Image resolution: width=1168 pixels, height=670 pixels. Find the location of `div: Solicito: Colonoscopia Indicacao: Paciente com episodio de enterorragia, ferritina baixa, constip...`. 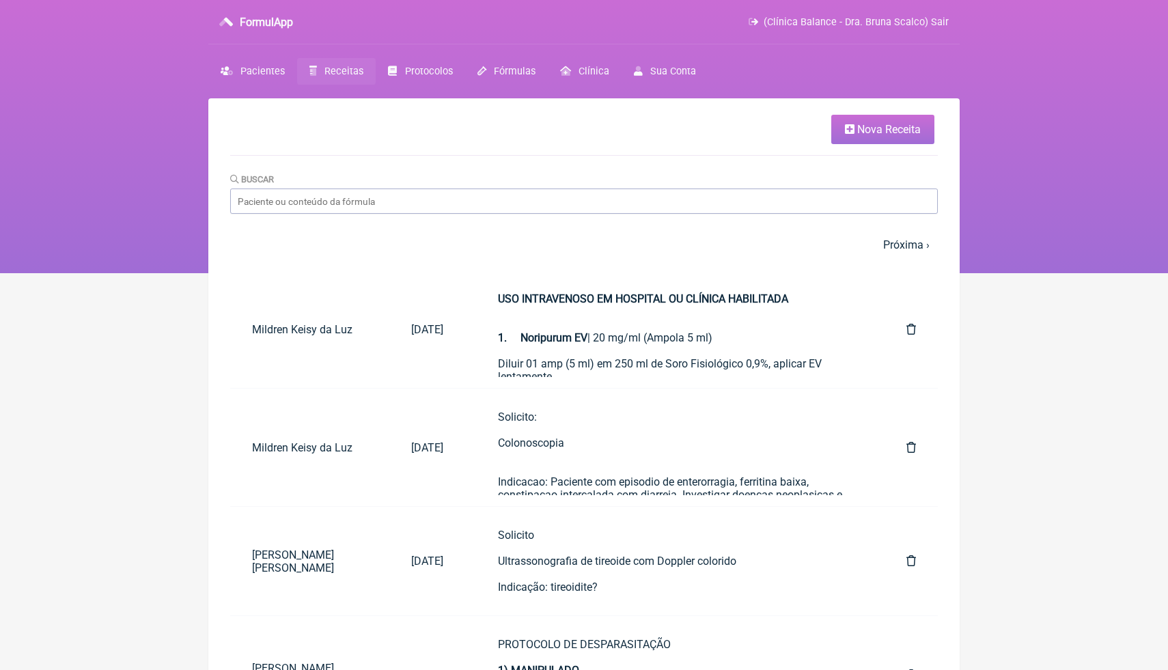

div: Solicito: Colonoscopia Indicacao: Paciente com episodio de enterorragia, ferritina baixa, constip... is located at coordinates (675, 463).